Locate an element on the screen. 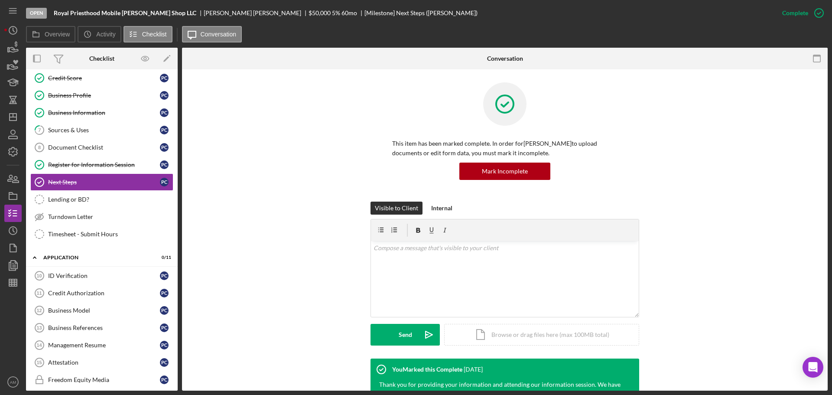 This screenshot has height=395, width=832. button: Mark Incomplete is located at coordinates (505, 171).